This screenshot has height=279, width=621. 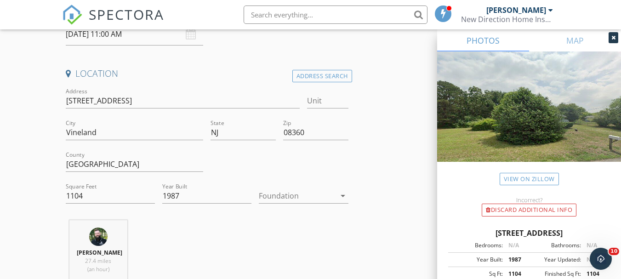 I want to click on div: Year Updated:, so click(x=555, y=260).